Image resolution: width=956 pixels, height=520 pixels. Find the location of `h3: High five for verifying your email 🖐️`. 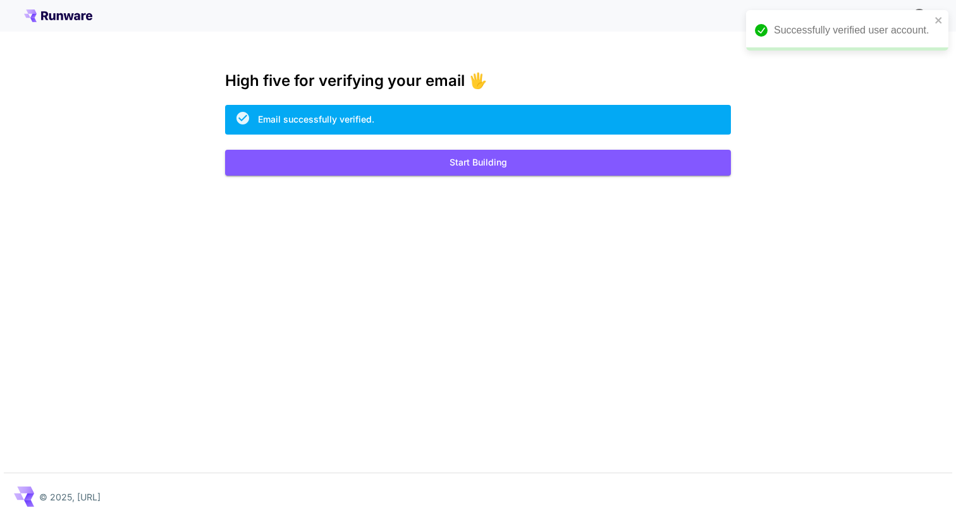

h3: High five for verifying your email 🖐️ is located at coordinates (478, 81).